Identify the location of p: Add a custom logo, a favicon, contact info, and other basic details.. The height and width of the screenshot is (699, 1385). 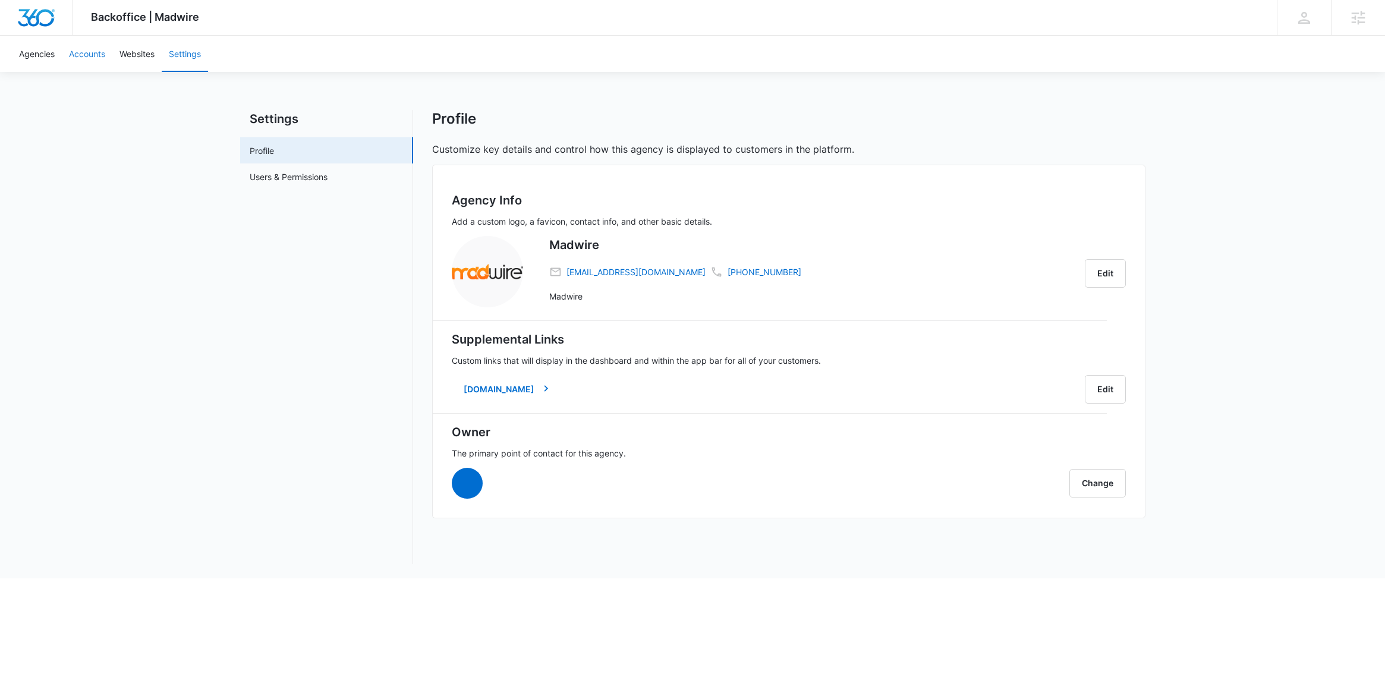
(789, 221).